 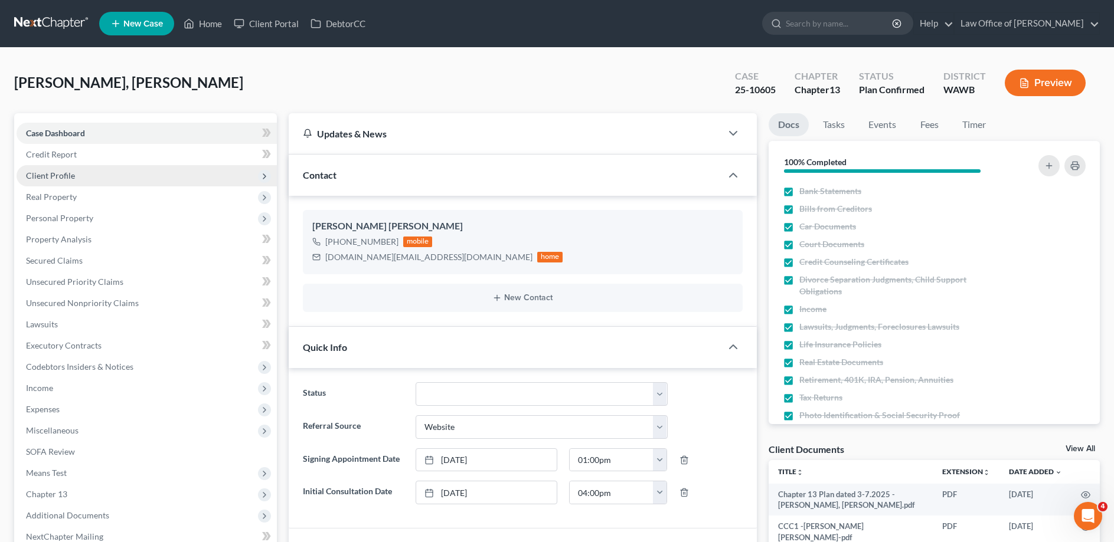 What do you see at coordinates (1080, 449) in the screenshot?
I see `a: View All` at bounding box center [1080, 449].